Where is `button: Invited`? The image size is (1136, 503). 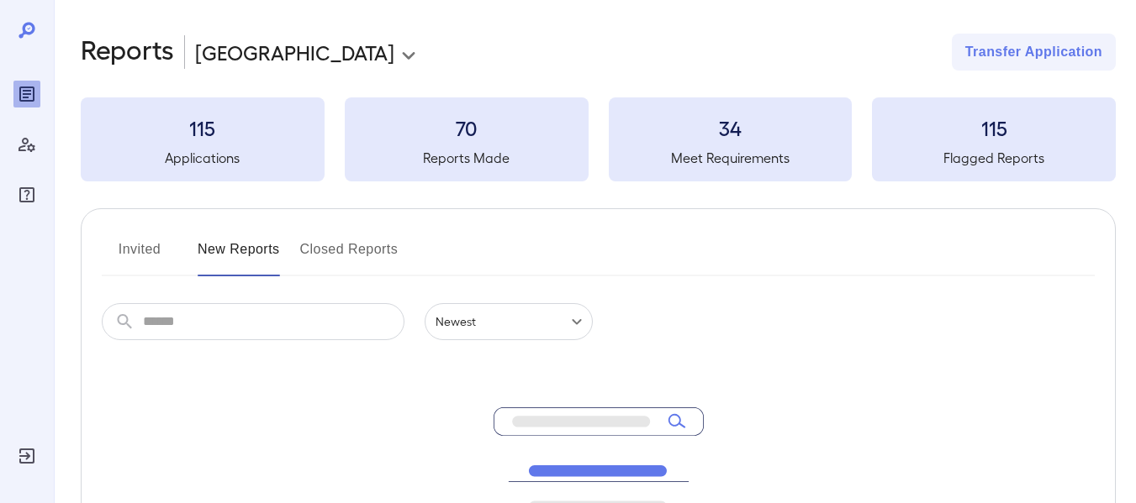
button: Invited is located at coordinates (140, 256).